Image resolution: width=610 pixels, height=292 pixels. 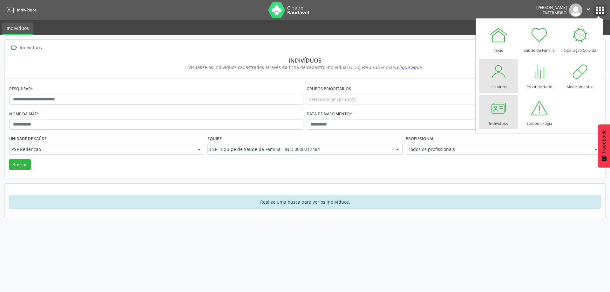 What do you see at coordinates (305, 202) in the screenshot?
I see `div: Realize uma busca para ver os indivíduos.` at bounding box center [305, 202].